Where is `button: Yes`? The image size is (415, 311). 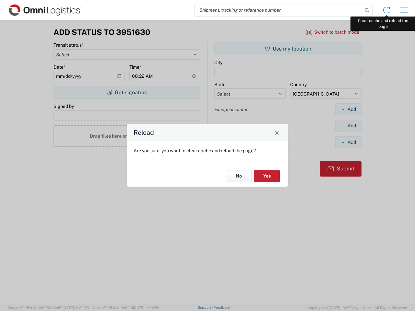 button: Yes is located at coordinates (267, 176).